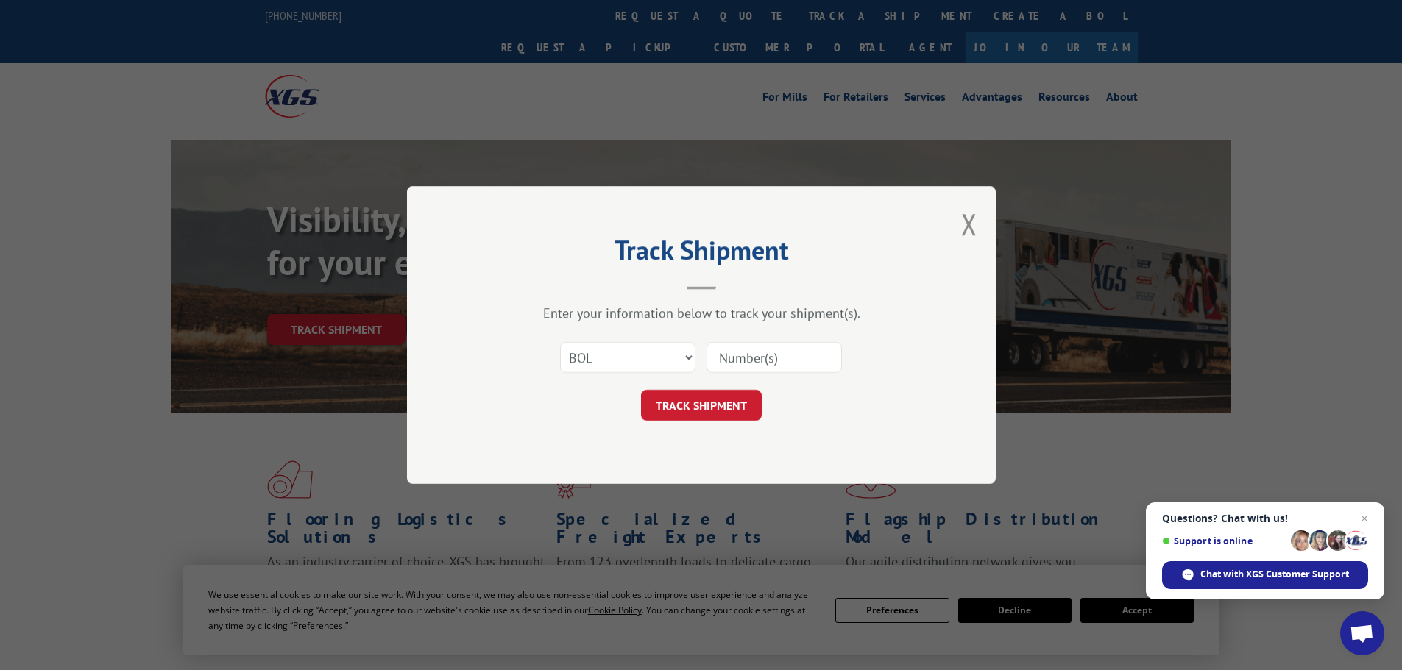 This screenshot has width=1402, height=670. I want to click on input: Number(s), so click(774, 358).